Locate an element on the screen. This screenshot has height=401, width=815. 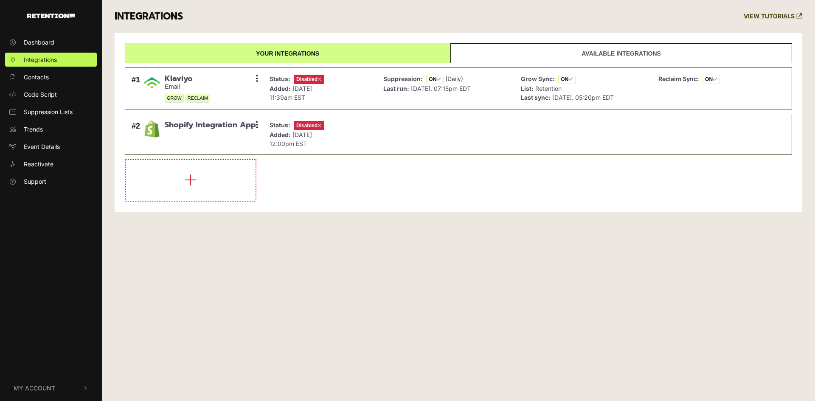
strong: Reclaim Sync: is located at coordinates (679, 79).